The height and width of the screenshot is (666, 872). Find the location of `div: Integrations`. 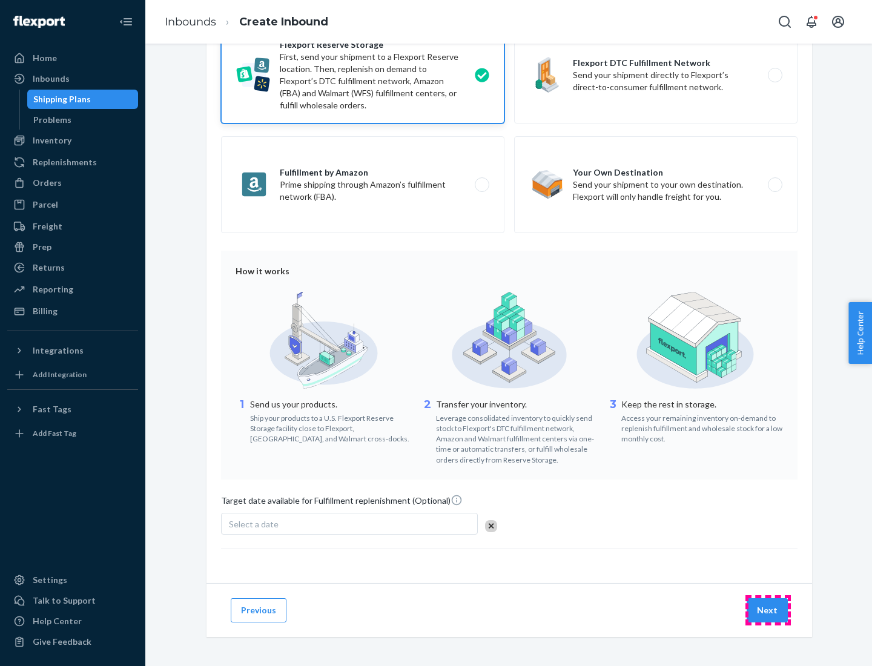

div: Integrations is located at coordinates (58, 351).